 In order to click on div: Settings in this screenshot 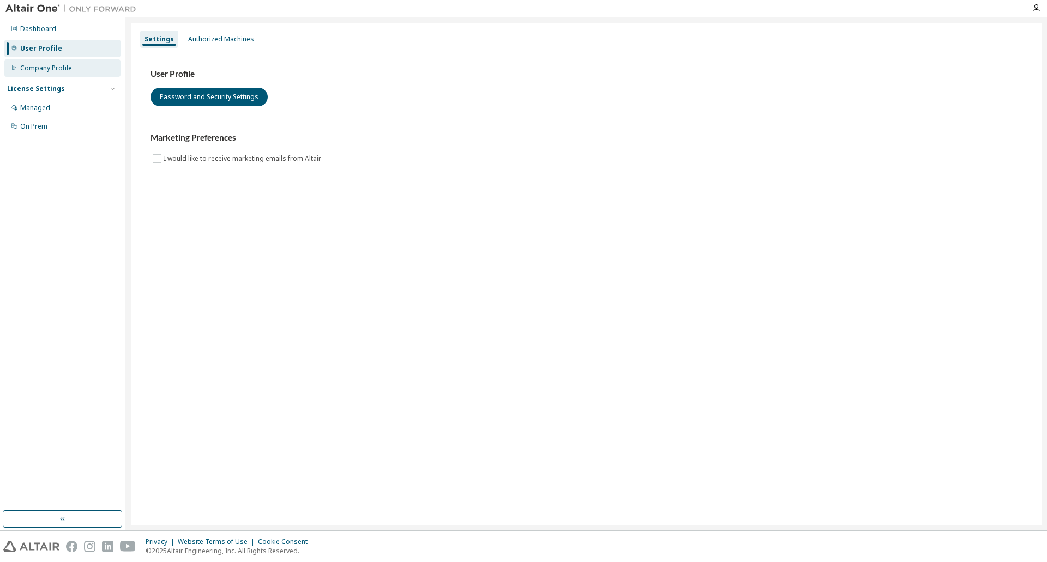, I will do `click(159, 39)`.